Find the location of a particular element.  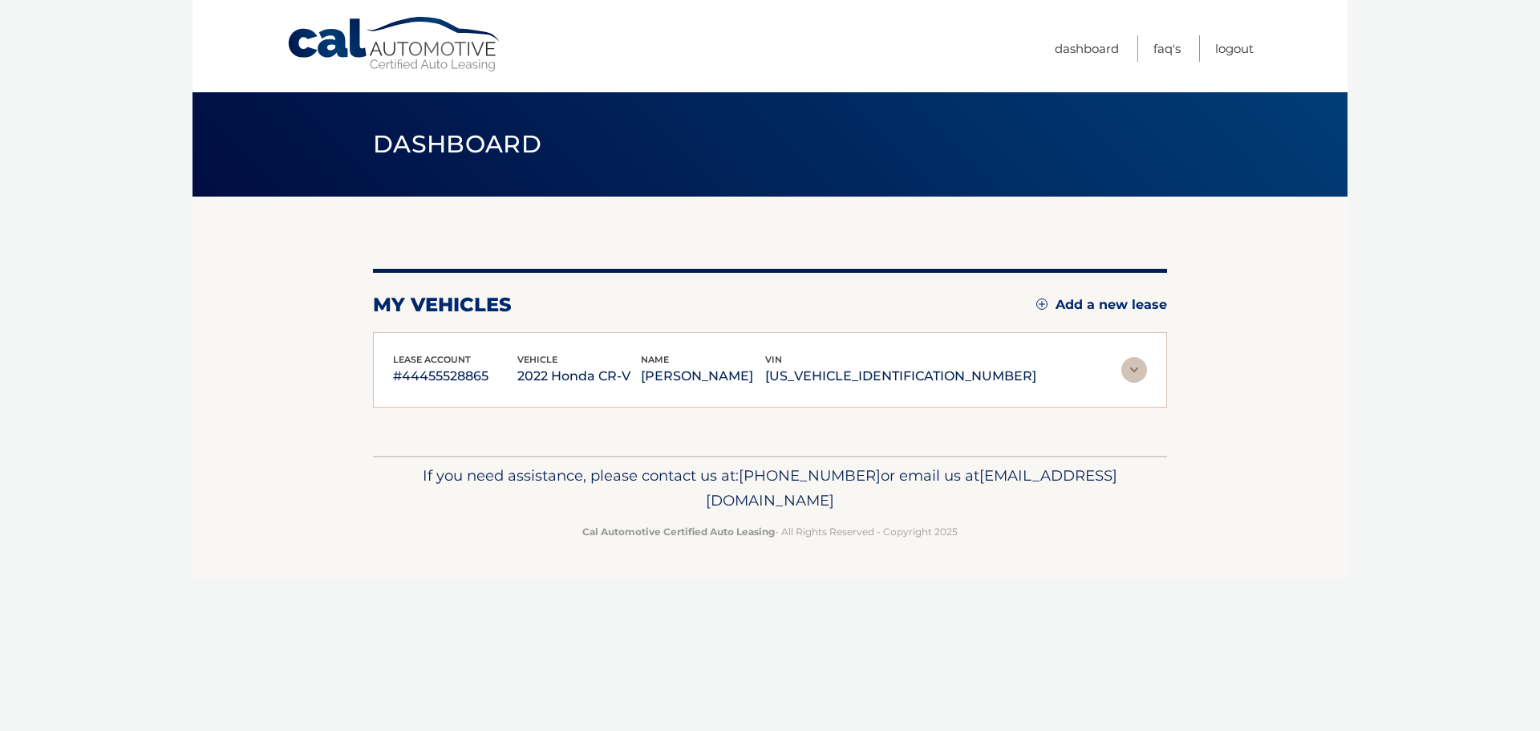

p: #44455528865 is located at coordinates (455, 376).